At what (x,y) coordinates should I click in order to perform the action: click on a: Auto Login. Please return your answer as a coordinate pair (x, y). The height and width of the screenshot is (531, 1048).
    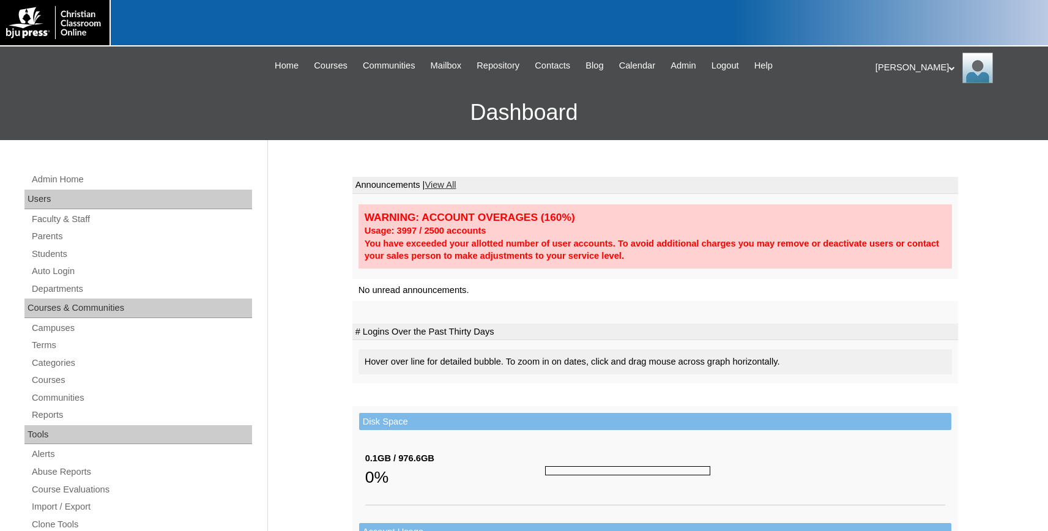
    Looking at the image, I should click on (141, 271).